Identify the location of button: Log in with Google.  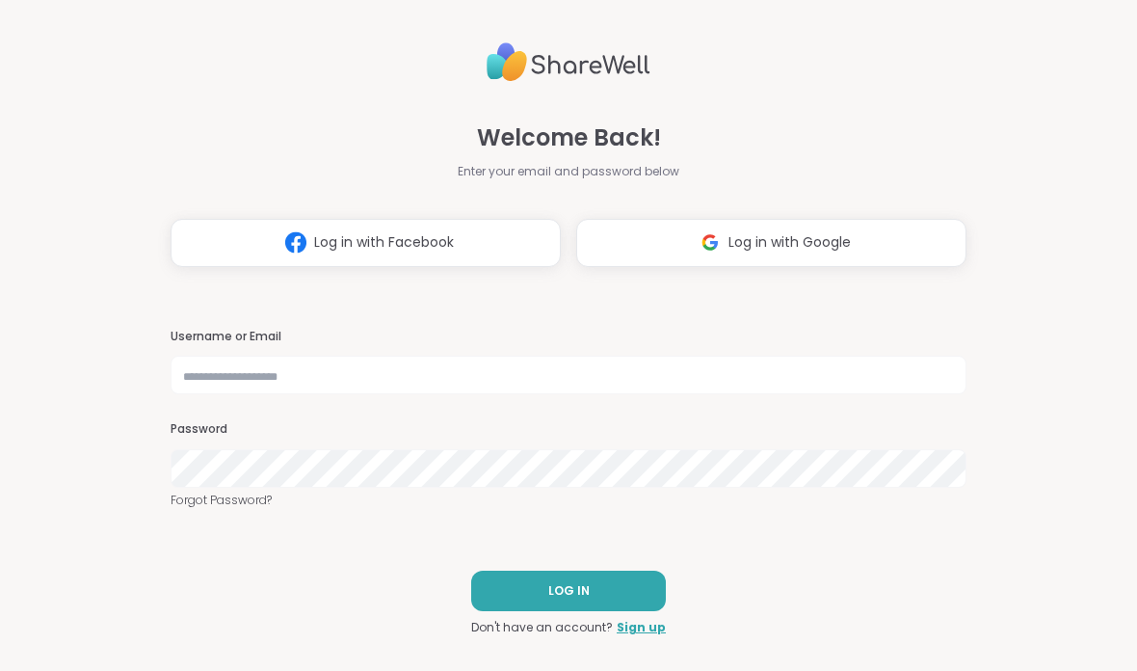
(771, 243).